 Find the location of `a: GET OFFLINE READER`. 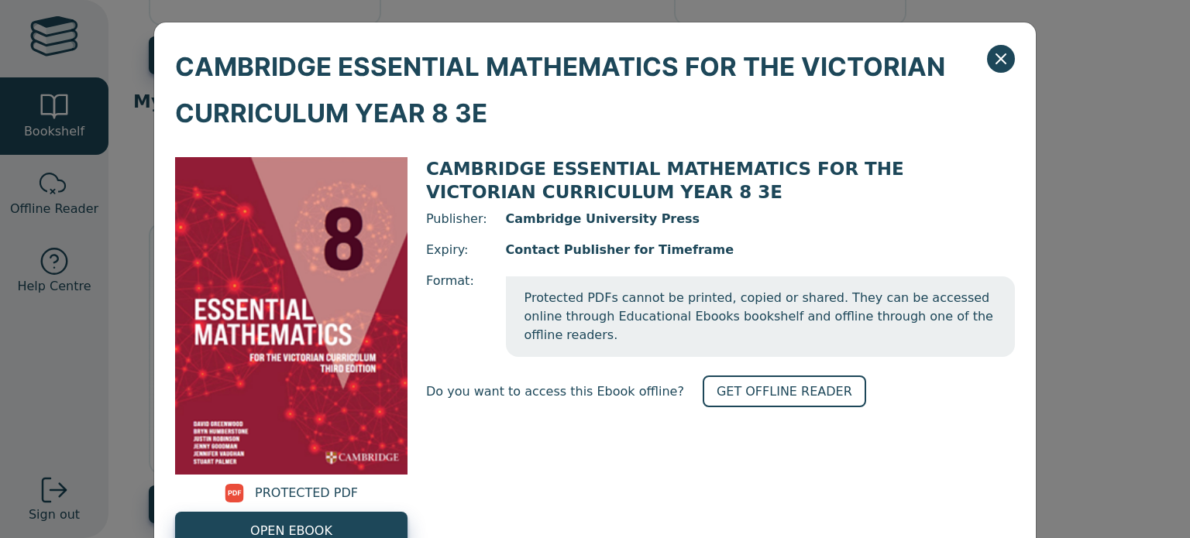

a: GET OFFLINE READER is located at coordinates (784, 391).